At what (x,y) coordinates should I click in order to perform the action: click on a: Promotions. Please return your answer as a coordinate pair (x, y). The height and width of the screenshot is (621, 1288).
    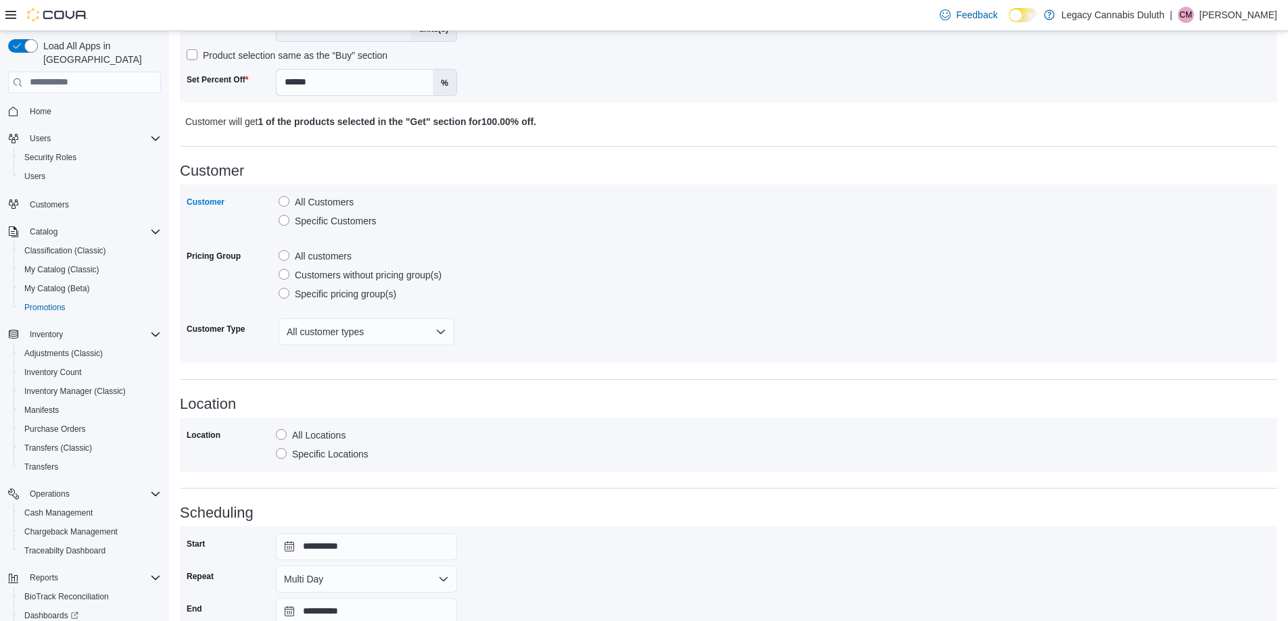
    Looking at the image, I should click on (45, 308).